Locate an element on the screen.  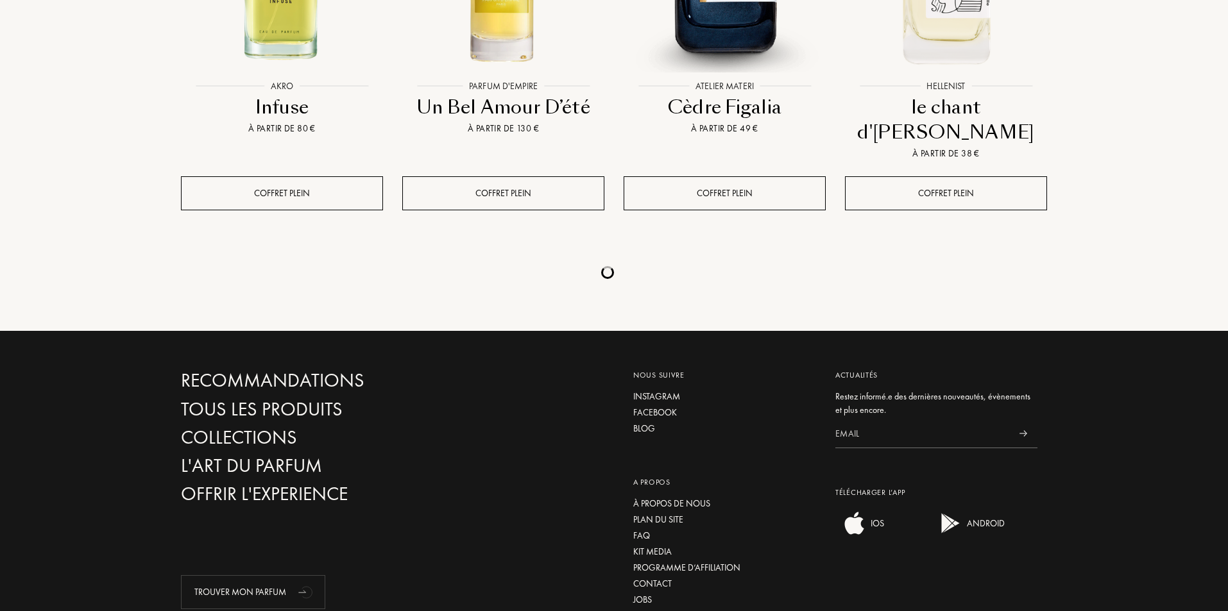
div: À partir de 38 € is located at coordinates (946, 153).